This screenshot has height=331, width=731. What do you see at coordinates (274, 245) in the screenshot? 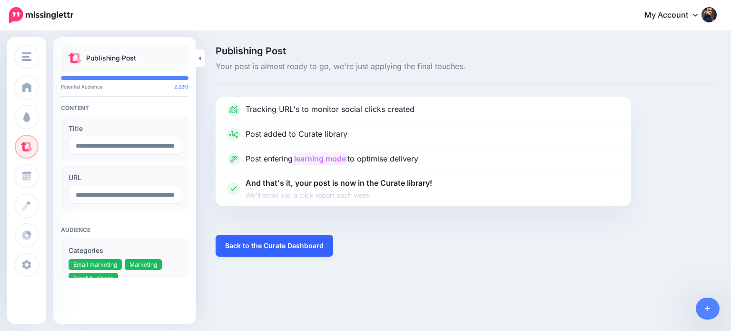
I see `a: Back to the Curate Dashboard` at bounding box center [274, 245].